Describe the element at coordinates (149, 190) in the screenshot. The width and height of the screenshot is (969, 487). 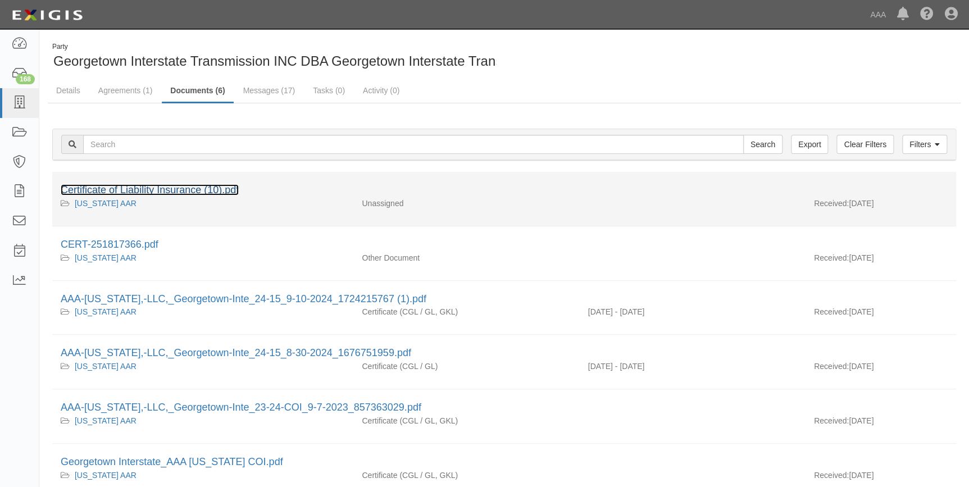
I see `a: Certificate of Liability Insurance (10).pdf` at that location.